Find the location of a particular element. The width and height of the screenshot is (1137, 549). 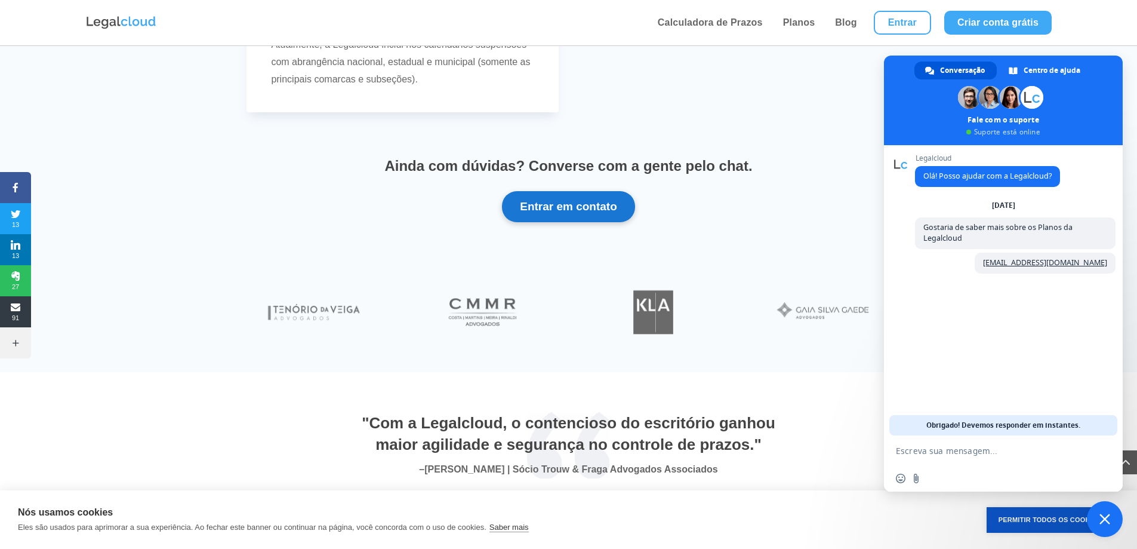

span: Inserir um emoticon is located at coordinates (901, 478).